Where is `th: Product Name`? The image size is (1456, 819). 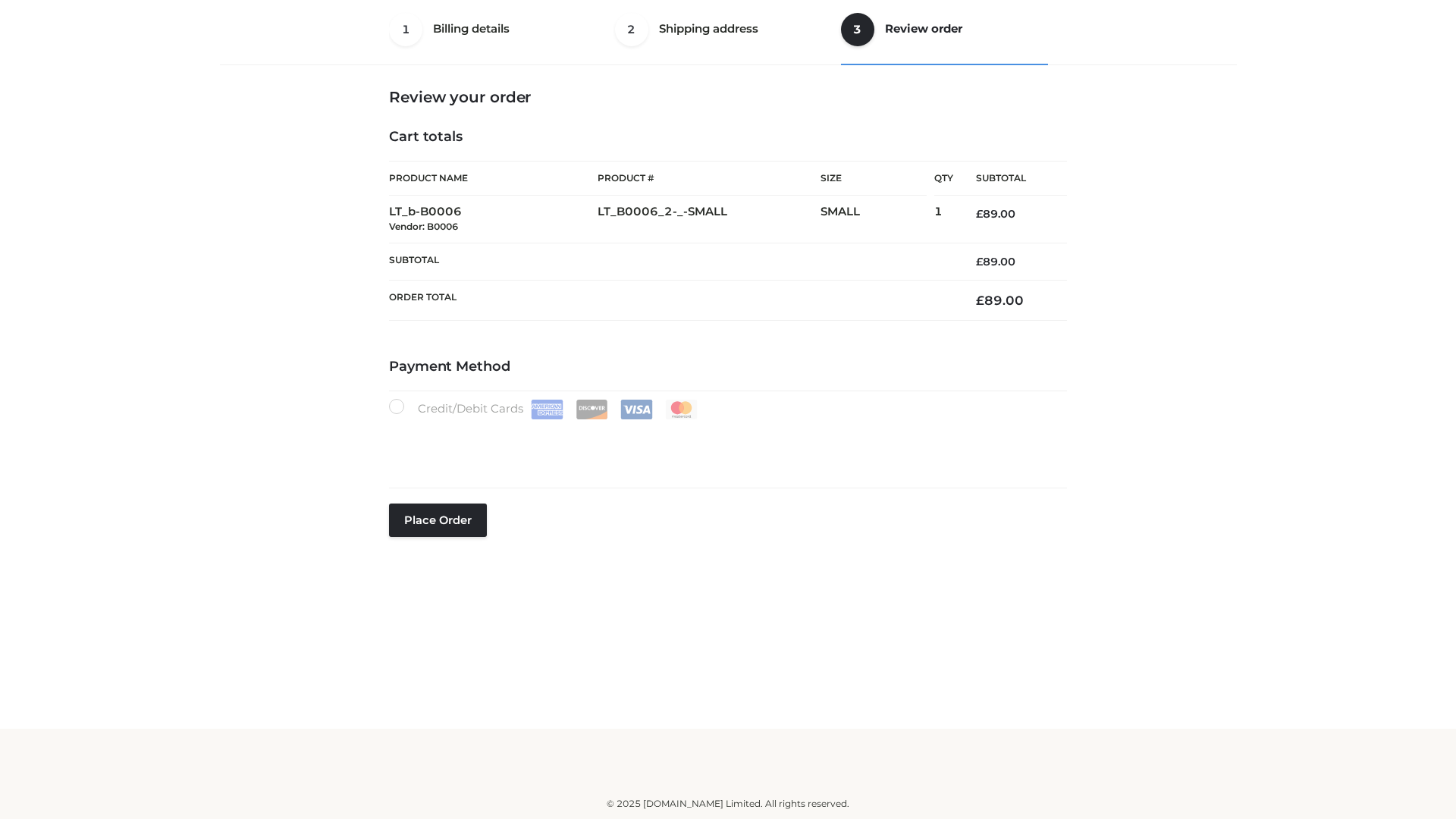 th: Product Name is located at coordinates (493, 178).